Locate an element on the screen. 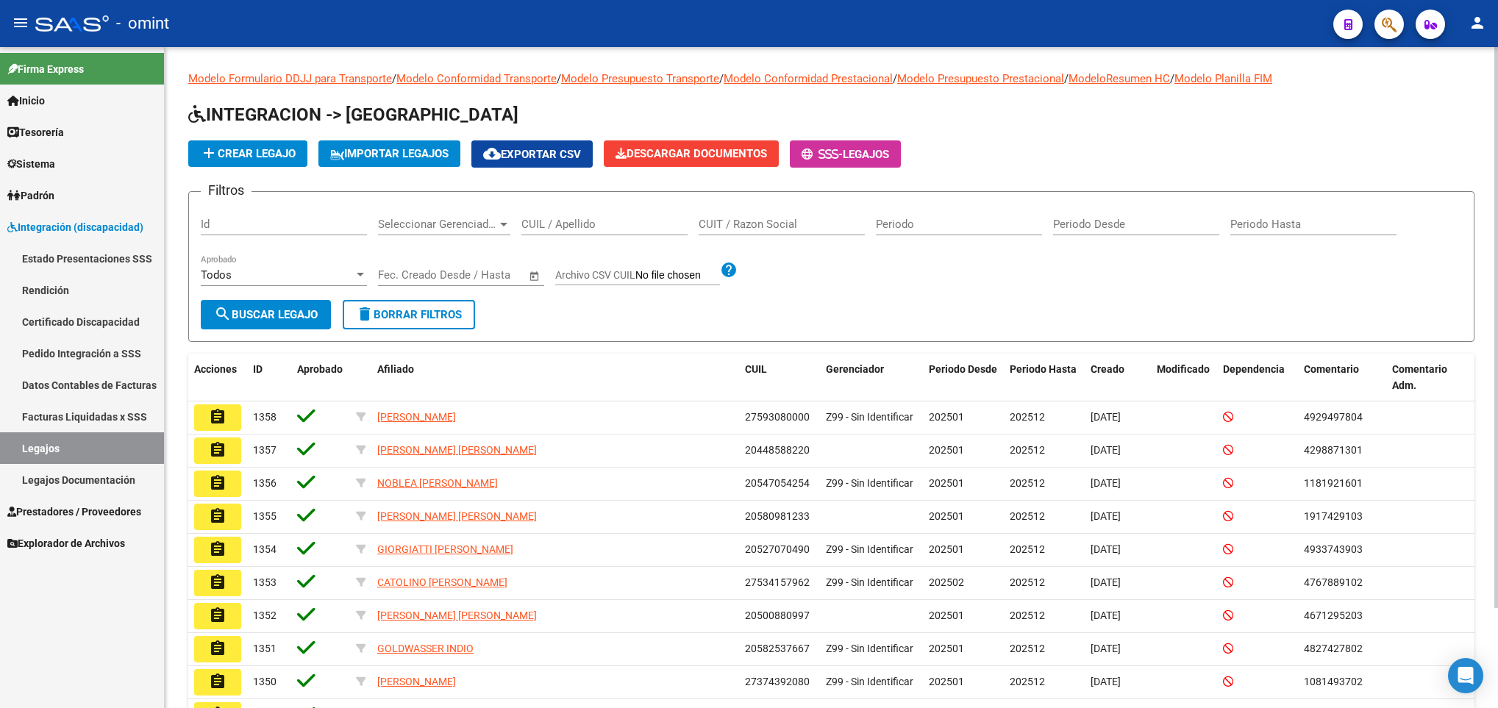 The image size is (1498, 708). span: 1353 is located at coordinates (265, 582).